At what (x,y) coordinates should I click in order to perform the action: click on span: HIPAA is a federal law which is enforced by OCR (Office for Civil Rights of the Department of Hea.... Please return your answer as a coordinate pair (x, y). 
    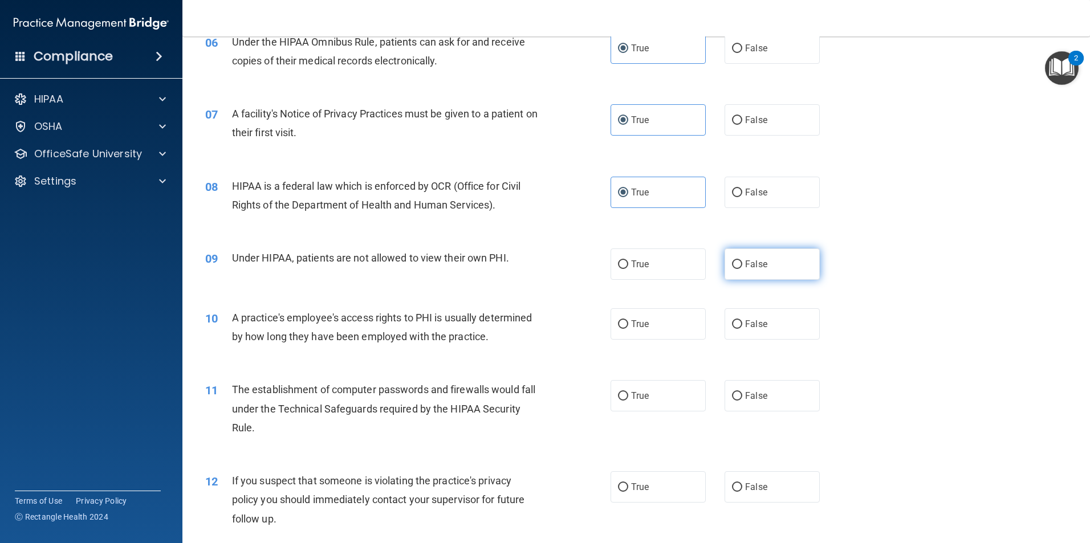
    Looking at the image, I should click on (376, 195).